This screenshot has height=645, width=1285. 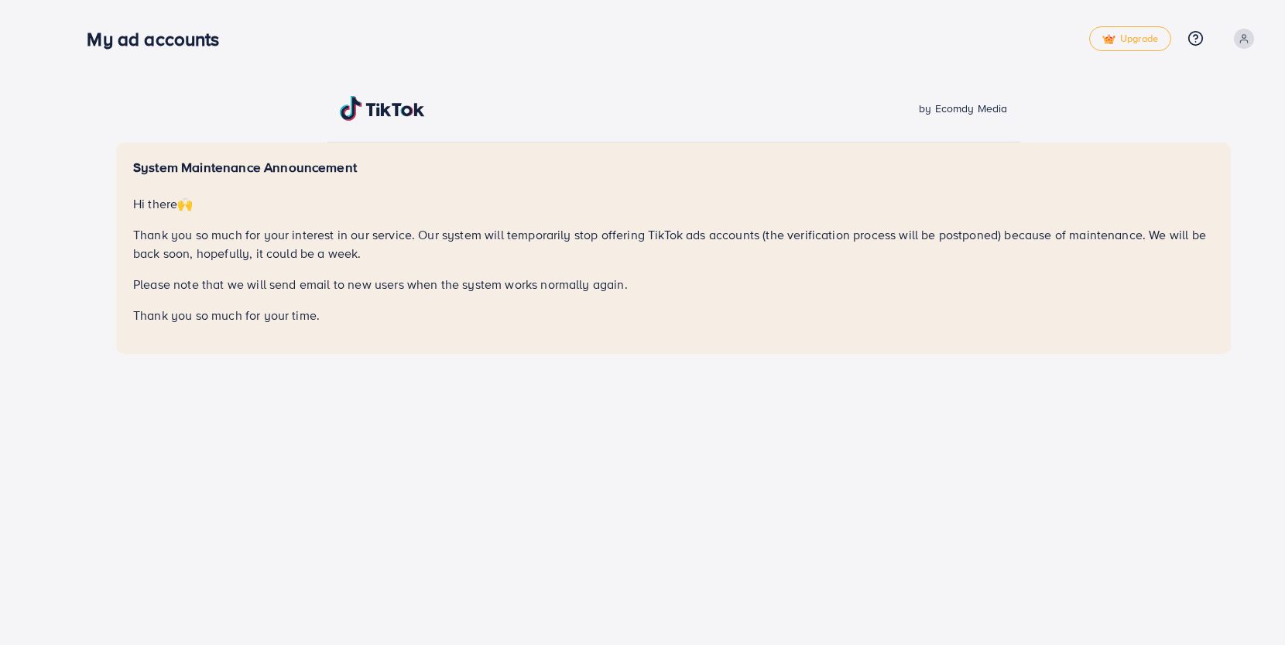 What do you see at coordinates (1130, 39) in the screenshot?
I see `span: Upgrade` at bounding box center [1130, 39].